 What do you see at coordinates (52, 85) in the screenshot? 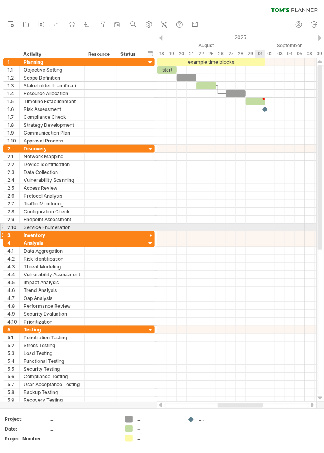
I see `div: Stakeholder Identification` at bounding box center [52, 85].